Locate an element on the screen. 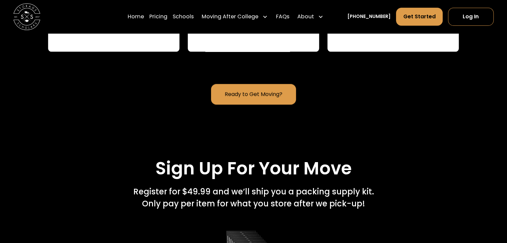 The image size is (507, 243). a: Get Started is located at coordinates (419, 17).